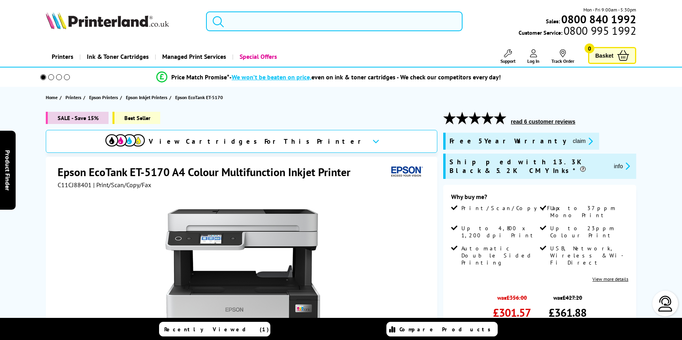 The width and height of the screenshot is (682, 340). What do you see at coordinates (508, 61) in the screenshot?
I see `span: Support` at bounding box center [508, 61].